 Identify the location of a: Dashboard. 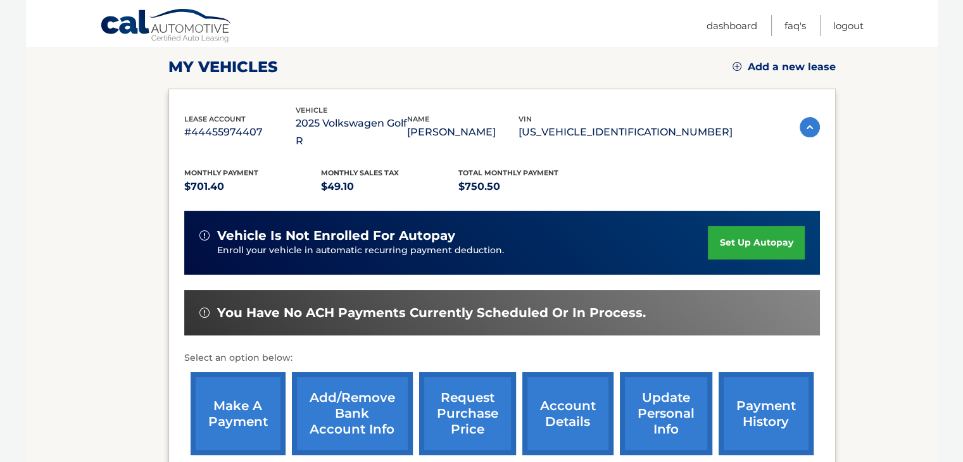
(732, 25).